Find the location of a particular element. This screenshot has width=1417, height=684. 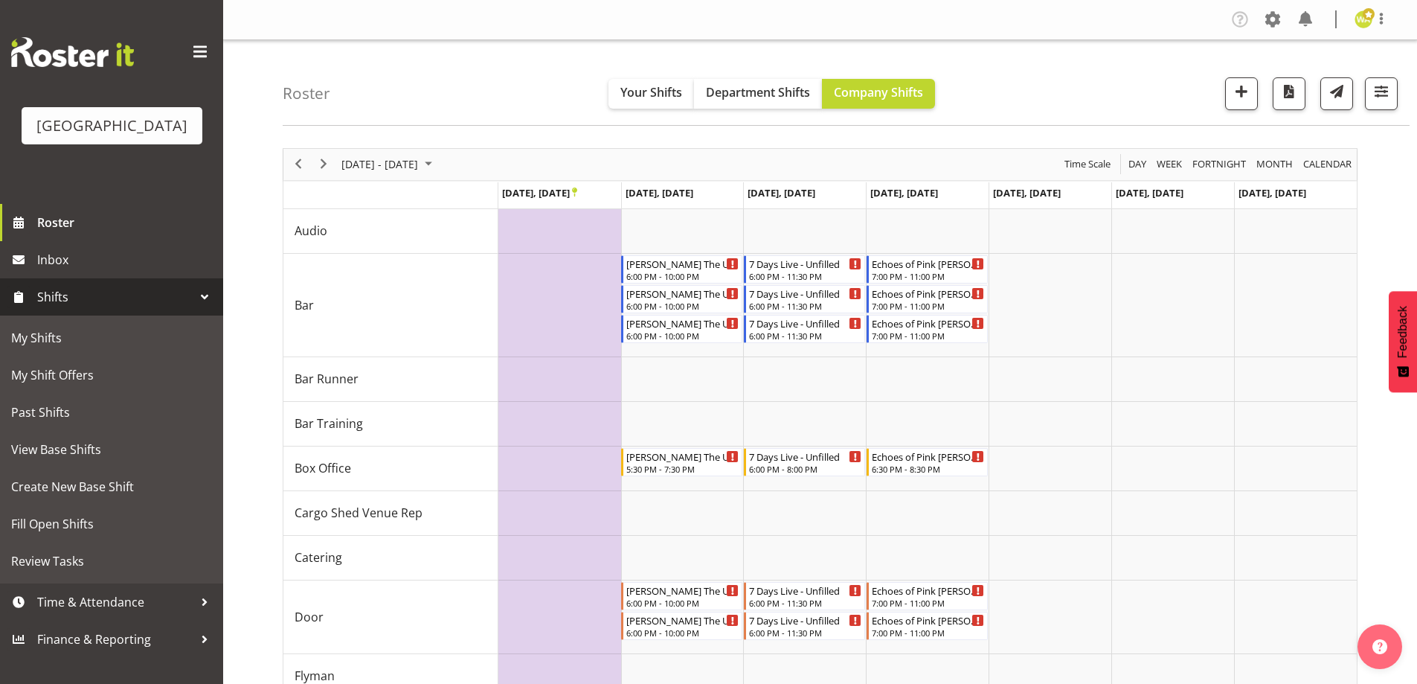

button: Previous is located at coordinates (298, 164).